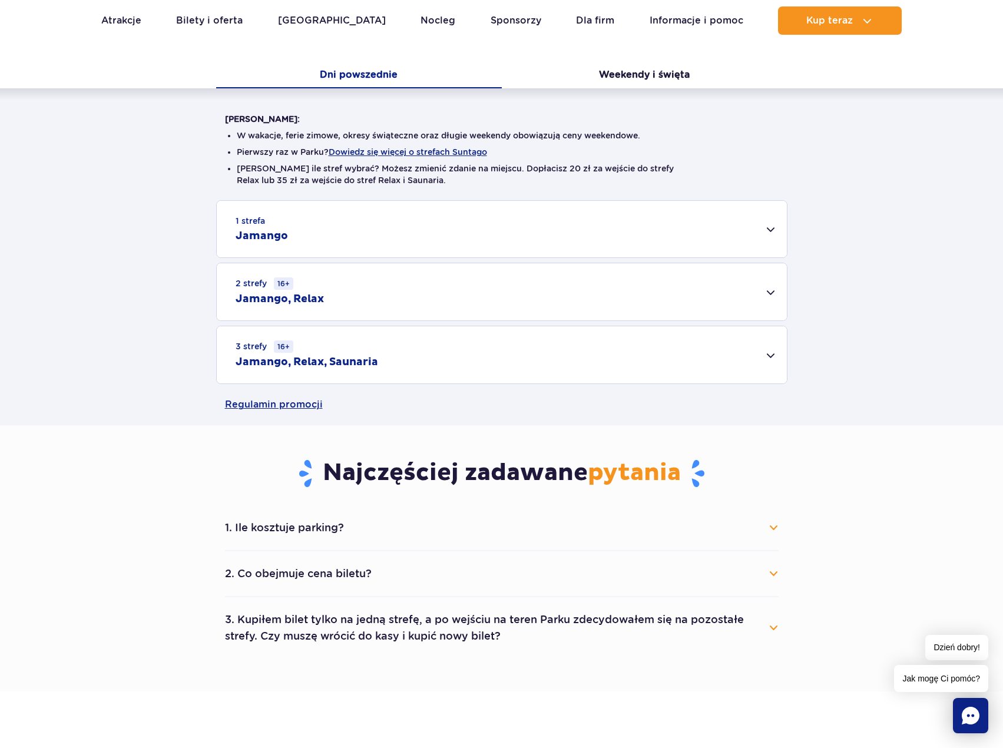  I want to click on button: Dni powszednie, so click(359, 76).